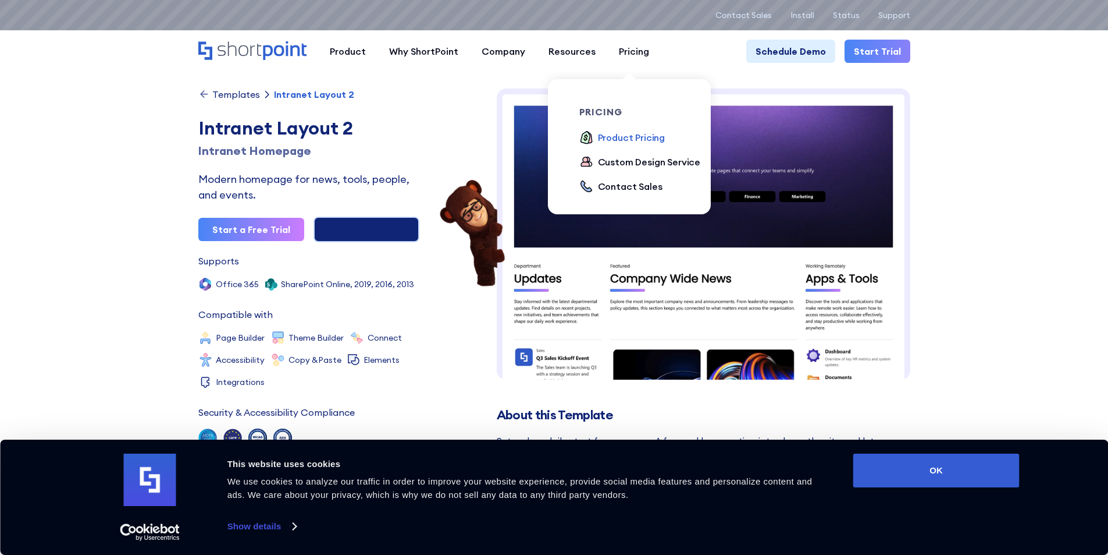  What do you see at coordinates (623, 138) in the screenshot?
I see `a: Product Pricing` at bounding box center [623, 138].